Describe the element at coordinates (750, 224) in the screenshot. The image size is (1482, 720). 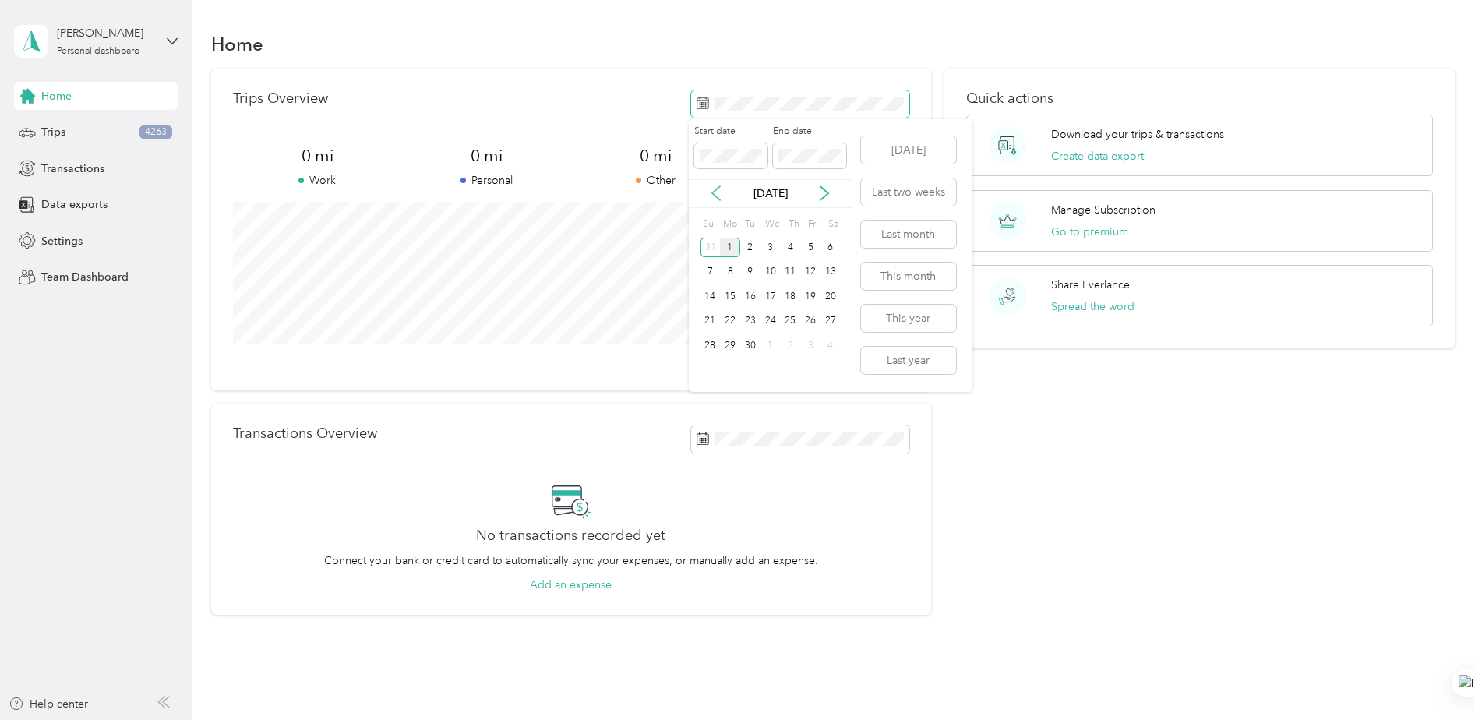
I see `div: Tu` at that location.